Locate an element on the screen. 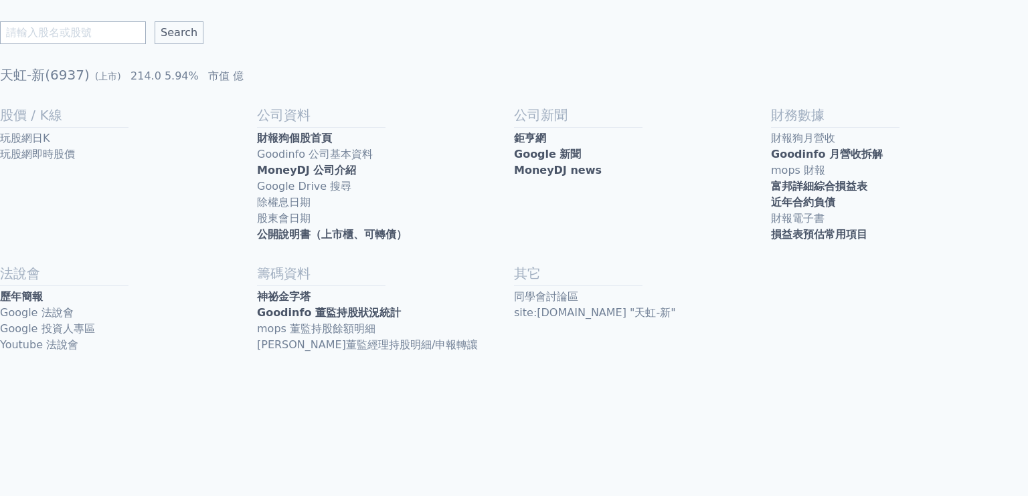 The height and width of the screenshot is (496, 1028). a: 財報狗月營收 is located at coordinates (899, 138).